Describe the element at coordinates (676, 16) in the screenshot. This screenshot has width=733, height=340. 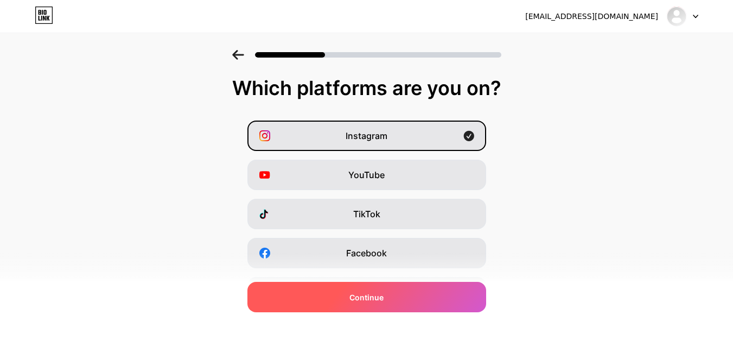
I see `img: vidarr` at that location.